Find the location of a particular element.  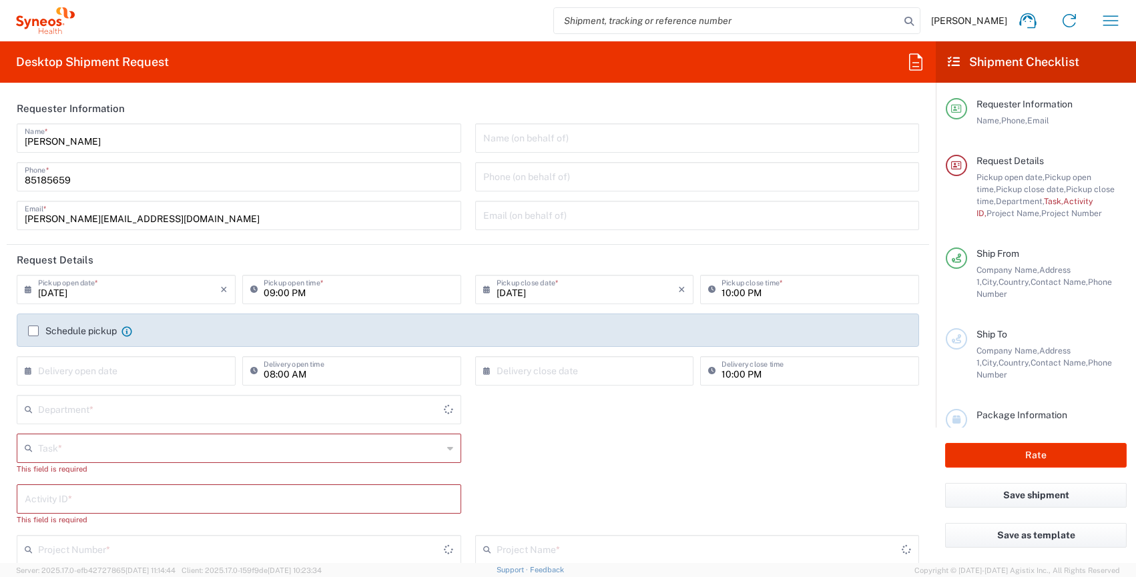

button: Rate is located at coordinates (1036, 455).